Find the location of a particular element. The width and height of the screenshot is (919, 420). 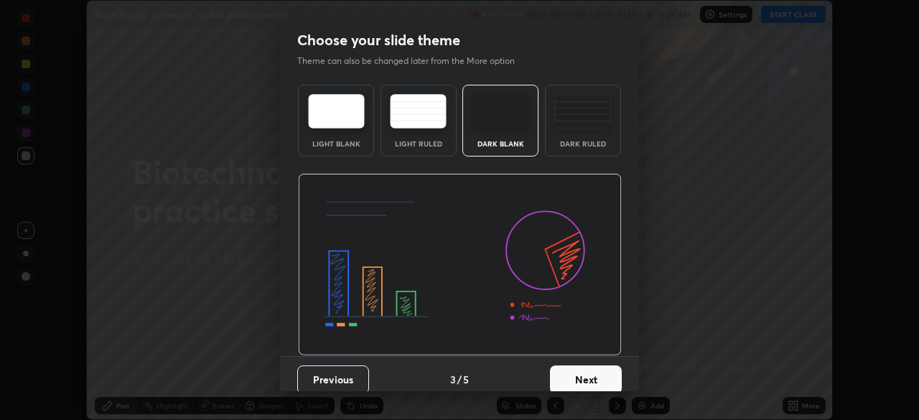

div: Dark Blank is located at coordinates (500, 144).